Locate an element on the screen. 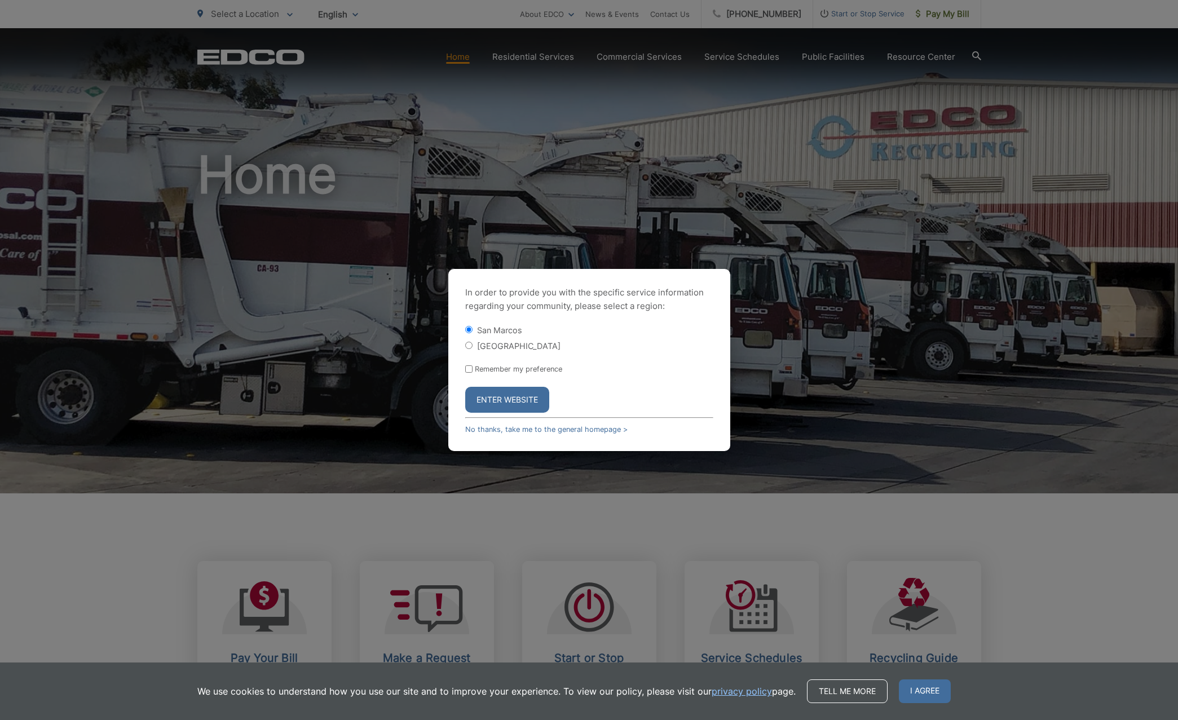  p: We use cookies to understand how you use our site and to improve your experience. To view our pol... is located at coordinates (496, 691).